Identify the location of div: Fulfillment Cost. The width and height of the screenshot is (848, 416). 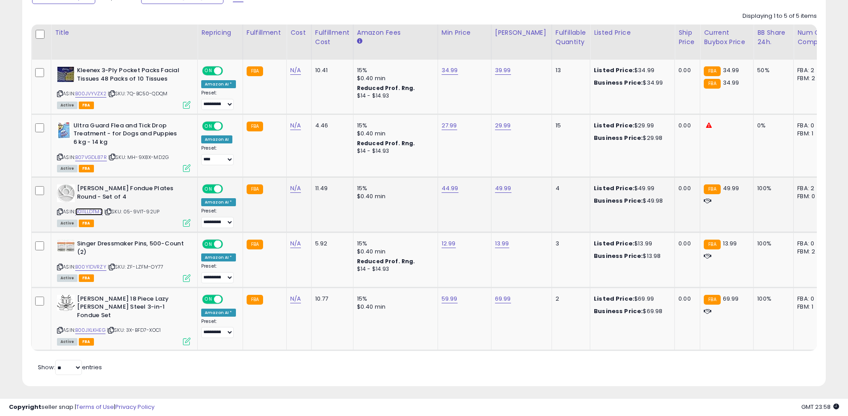
(332, 37).